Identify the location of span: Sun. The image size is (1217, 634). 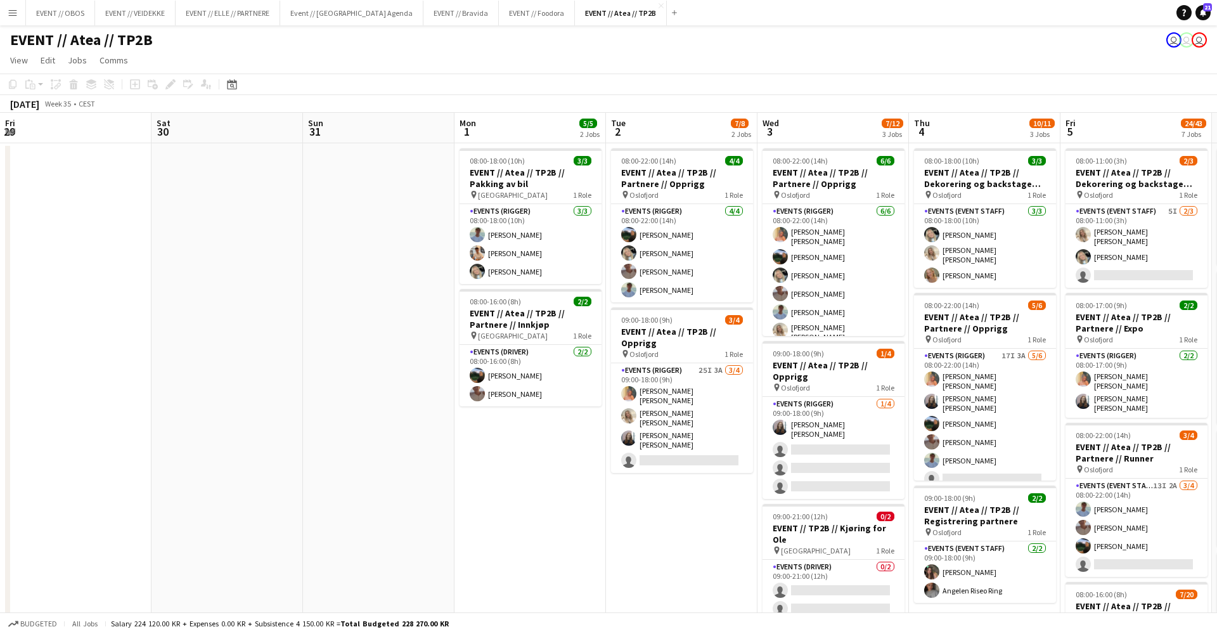
(316, 123).